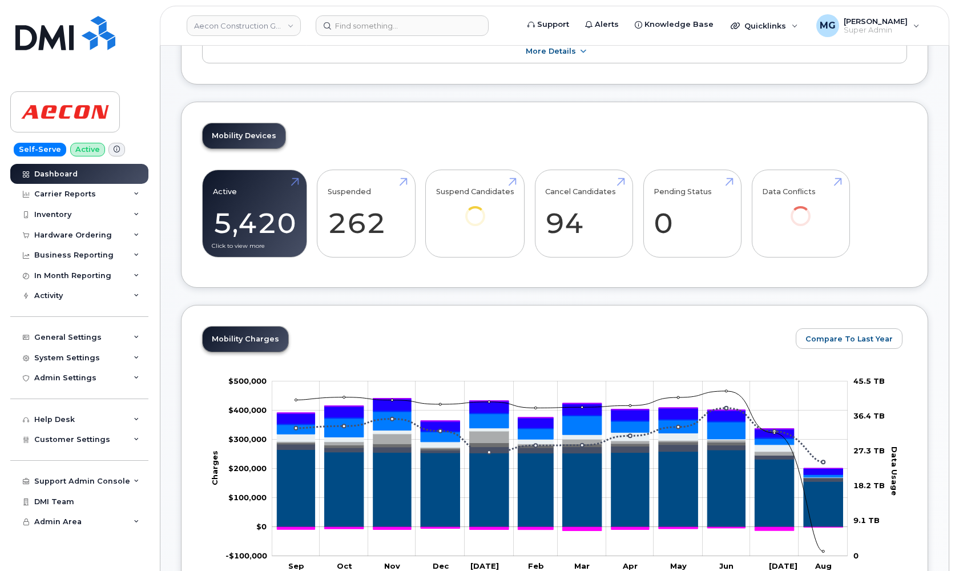  I want to click on span: Knowledge Base, so click(679, 25).